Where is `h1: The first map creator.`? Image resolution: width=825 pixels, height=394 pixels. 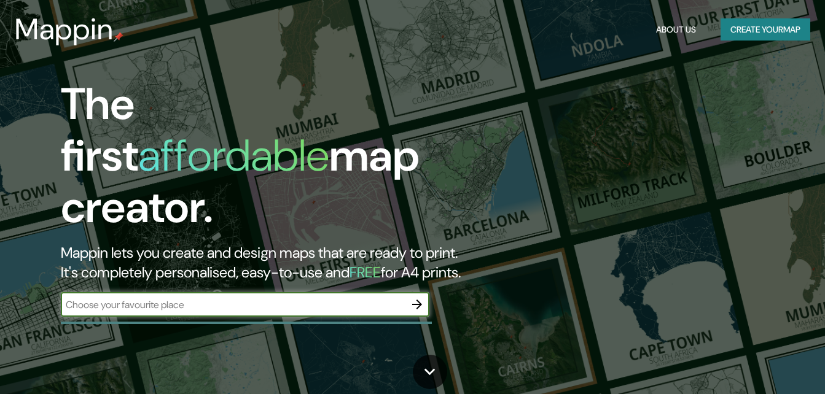 h1: The first map creator. is located at coordinates (267, 161).